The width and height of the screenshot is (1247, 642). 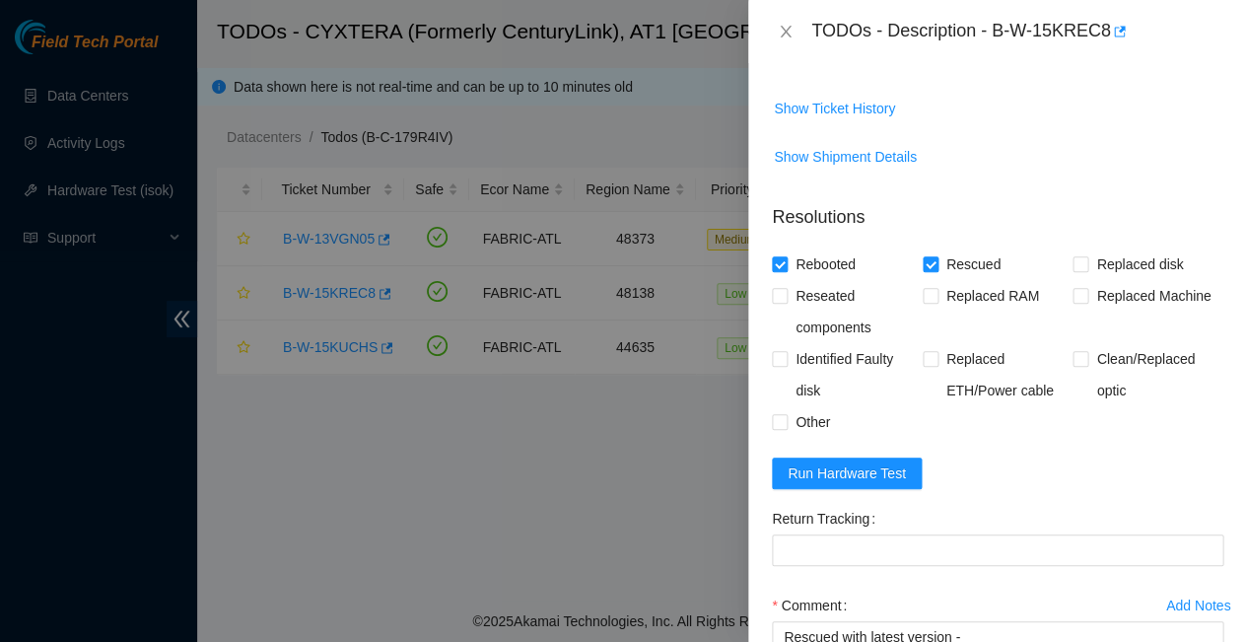 I want to click on input: Return Tracking, so click(x=998, y=550).